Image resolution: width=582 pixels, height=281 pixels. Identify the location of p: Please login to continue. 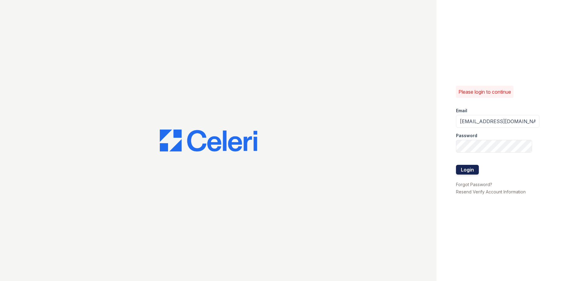
(484, 92).